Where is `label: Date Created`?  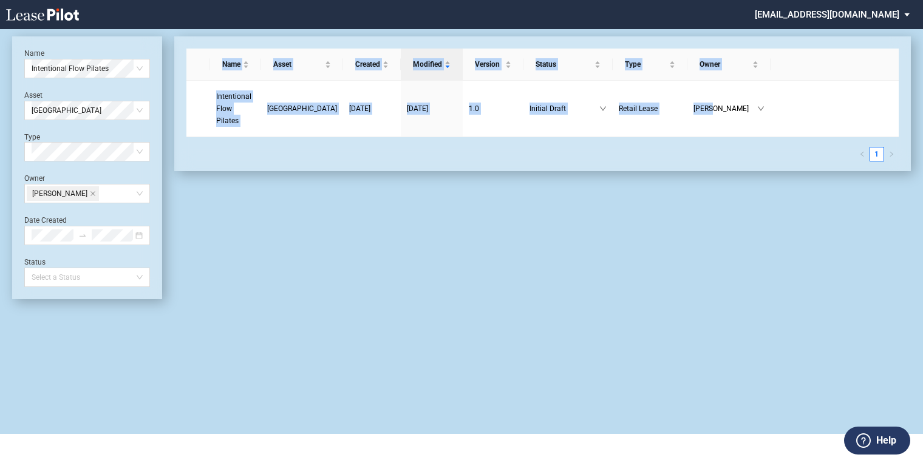 label: Date Created is located at coordinates (46, 220).